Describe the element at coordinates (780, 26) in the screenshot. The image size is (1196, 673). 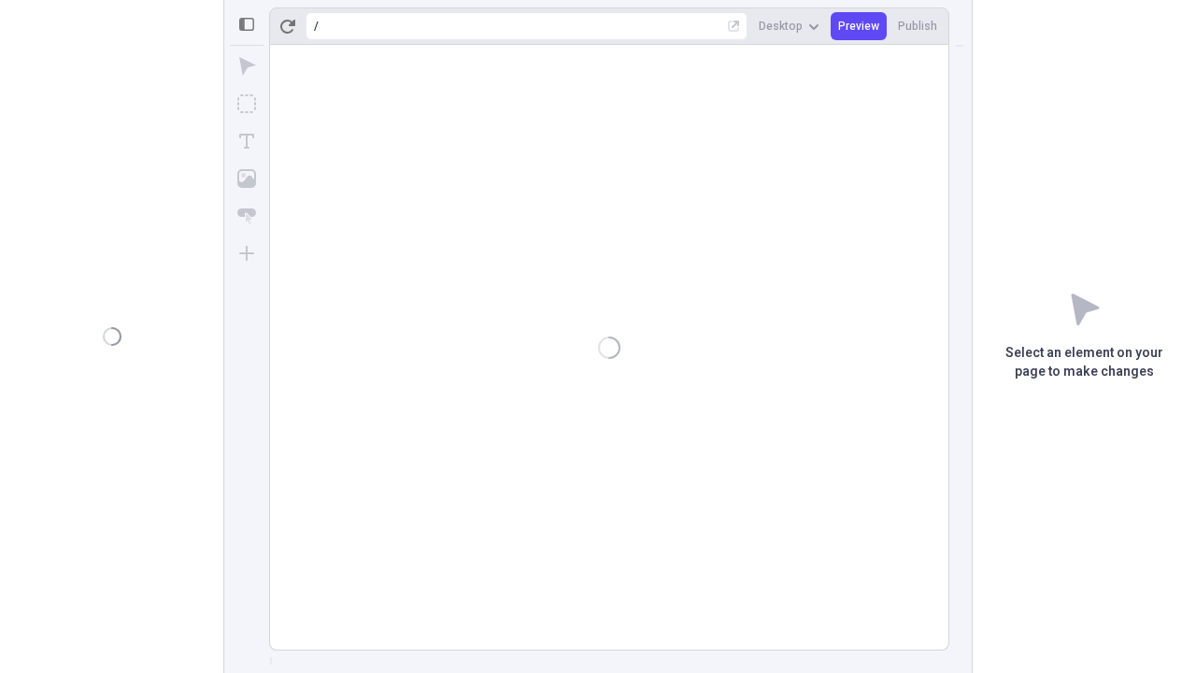
I see `span: Desktop` at that location.